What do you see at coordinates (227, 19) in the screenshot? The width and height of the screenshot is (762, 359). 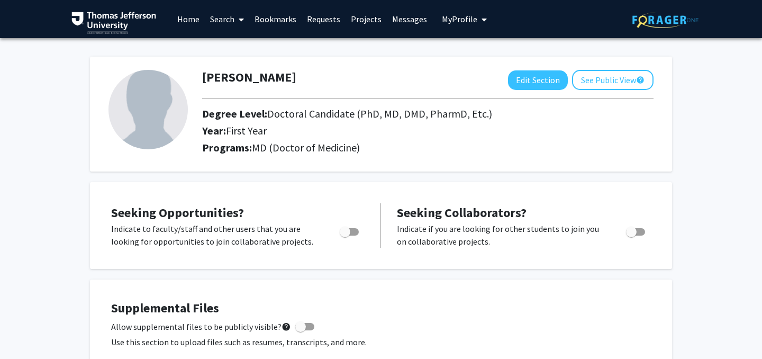 I see `a: Search` at bounding box center [227, 19].